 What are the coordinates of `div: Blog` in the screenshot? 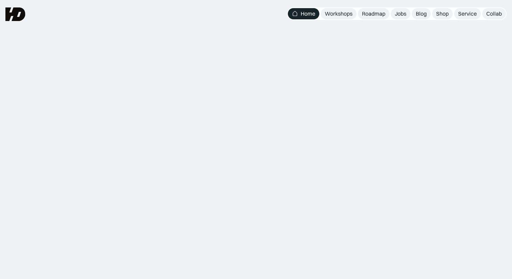 It's located at (421, 14).